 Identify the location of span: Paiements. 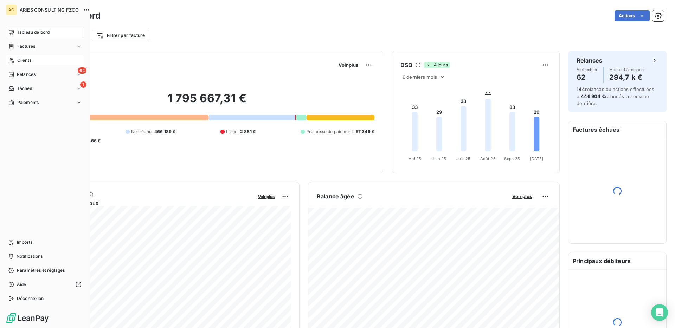
(28, 103).